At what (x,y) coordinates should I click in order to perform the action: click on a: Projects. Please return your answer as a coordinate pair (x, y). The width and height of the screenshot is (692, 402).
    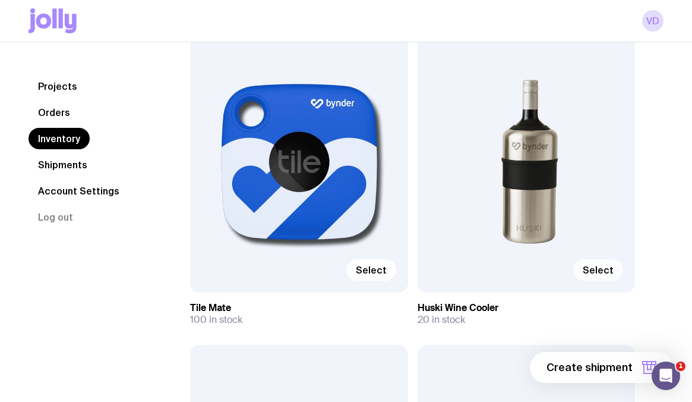
    Looking at the image, I should click on (58, 86).